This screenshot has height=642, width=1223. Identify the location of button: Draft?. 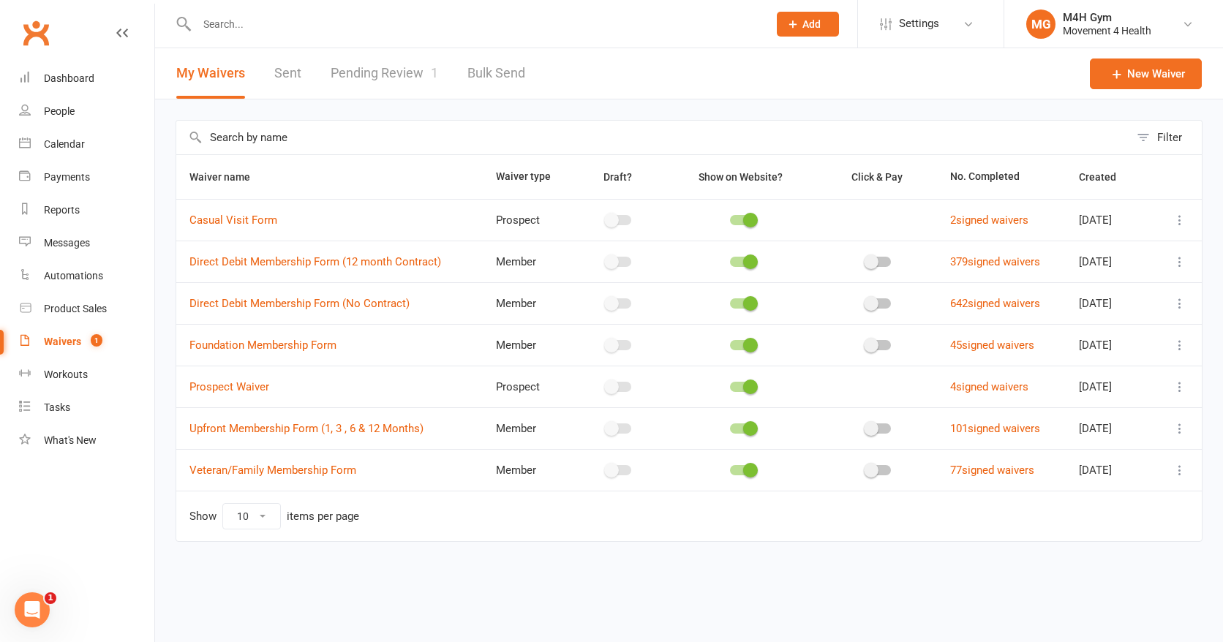
(619, 177).